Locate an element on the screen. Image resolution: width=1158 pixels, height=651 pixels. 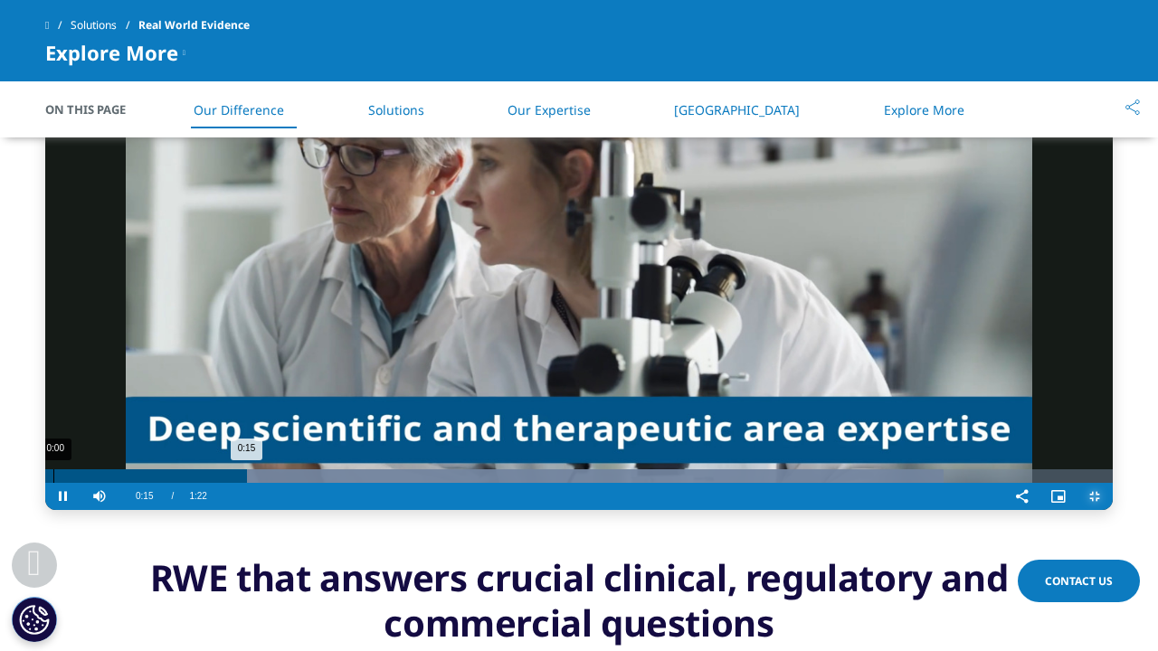
button: Share is located at coordinates (1022, 497).